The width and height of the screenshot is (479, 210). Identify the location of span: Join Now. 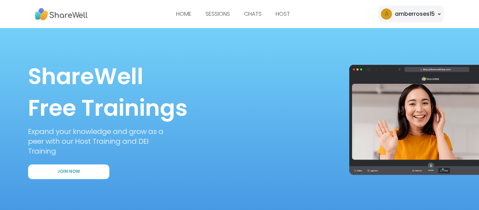
(69, 171).